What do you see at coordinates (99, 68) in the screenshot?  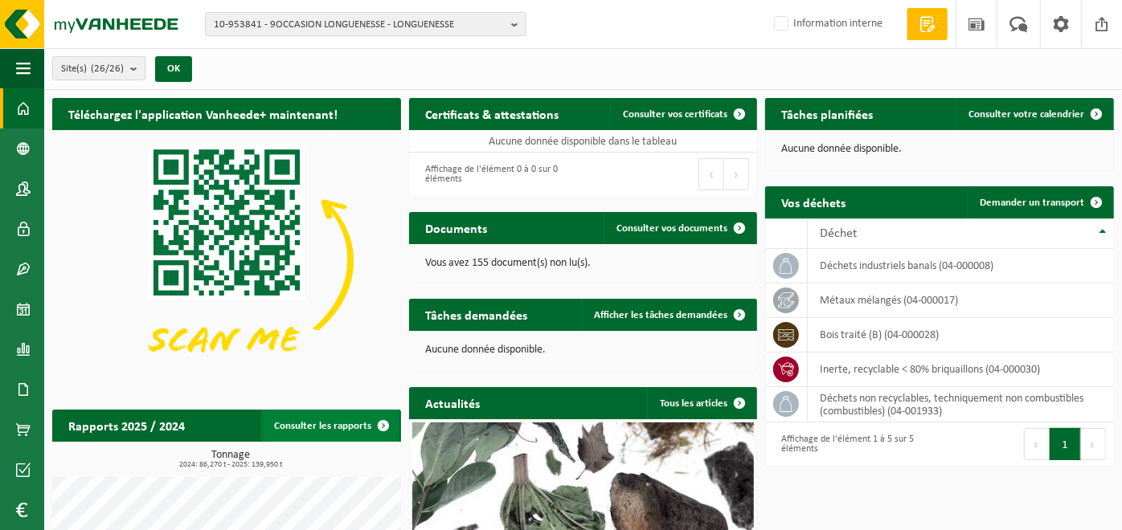 I see `button: Site(s)(26/26)` at bounding box center [99, 68].